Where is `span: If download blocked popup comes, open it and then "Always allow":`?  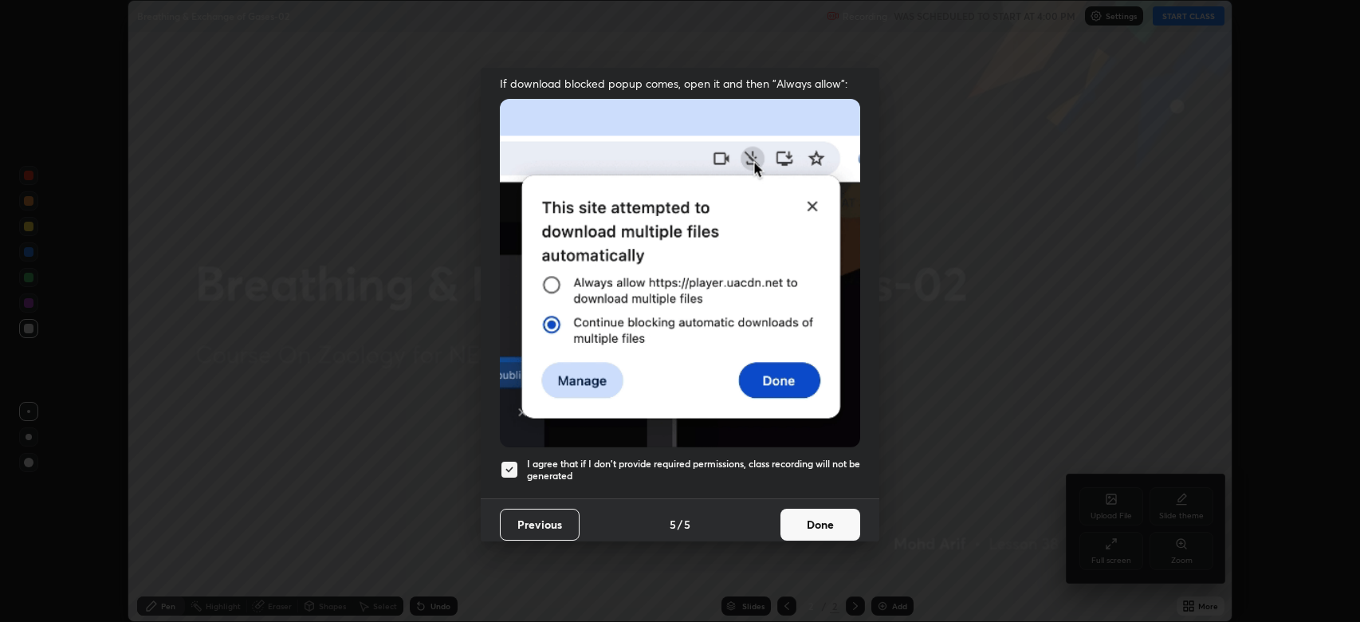
span: If download blocked popup comes, open it and then "Always allow": is located at coordinates (680, 83).